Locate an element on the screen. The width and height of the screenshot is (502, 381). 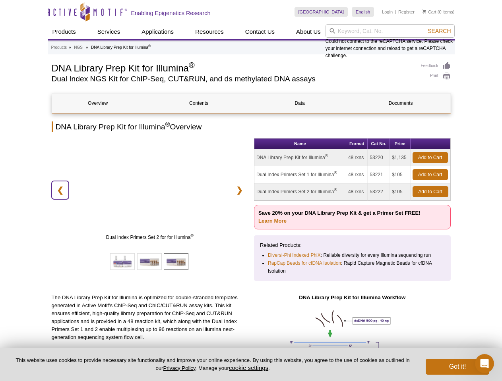
li: (0 items) is located at coordinates (438, 12).